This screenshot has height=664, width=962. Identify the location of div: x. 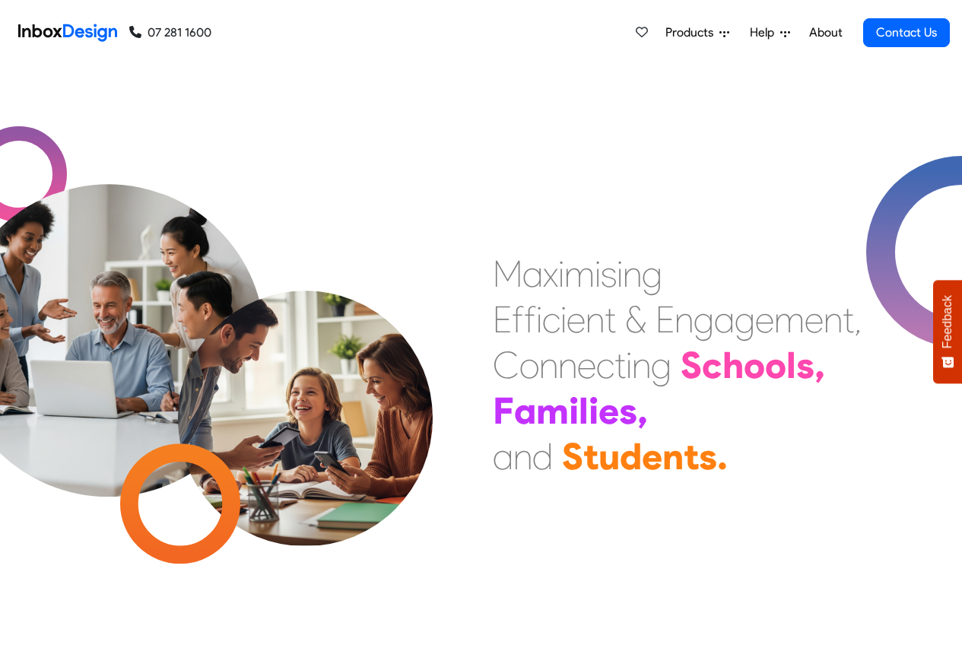
(551, 274).